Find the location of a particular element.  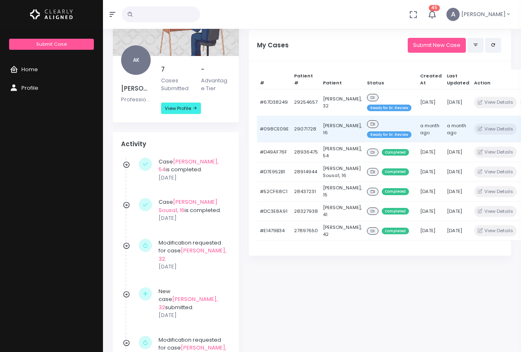

th: Created At is located at coordinates (431, 79).